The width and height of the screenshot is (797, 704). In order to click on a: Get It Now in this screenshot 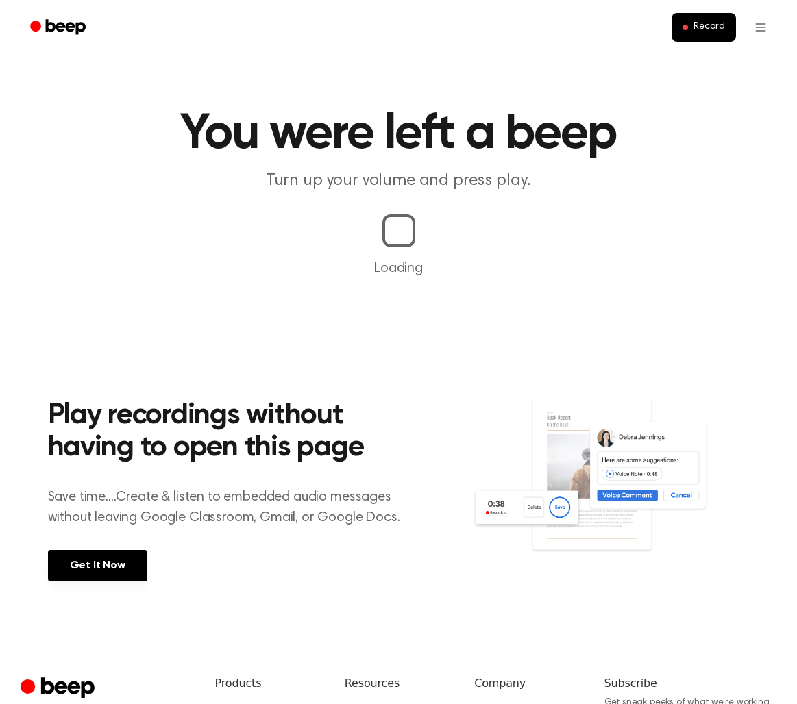, I will do `click(97, 566)`.